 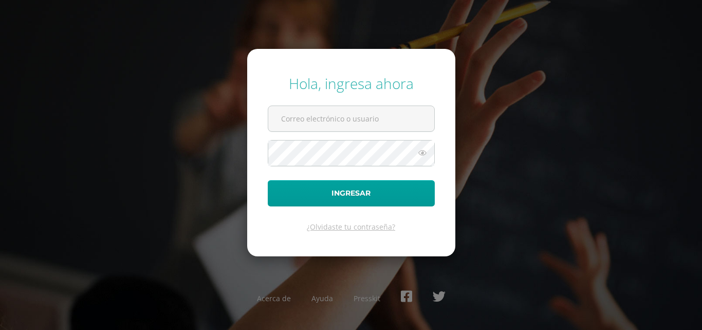 I want to click on input: Correo electrónico o usuario, so click(x=351, y=118).